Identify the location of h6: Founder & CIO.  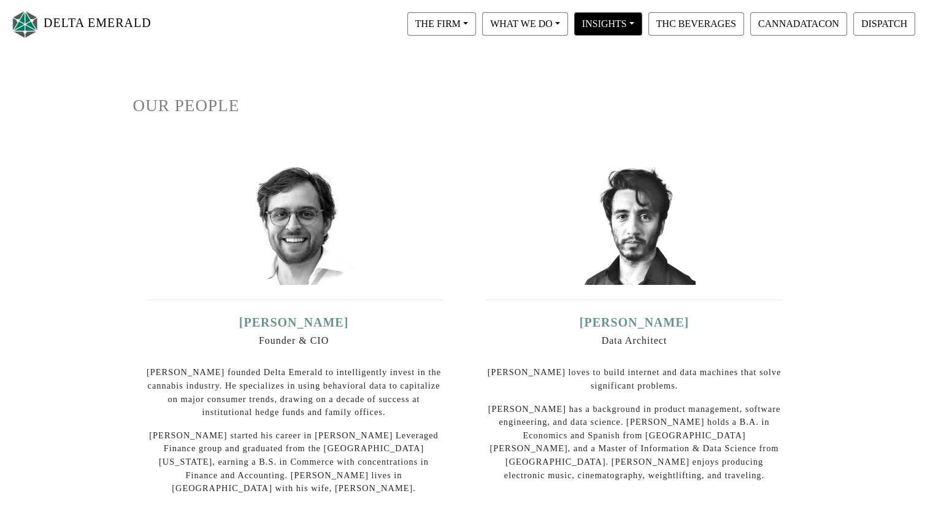
(294, 340).